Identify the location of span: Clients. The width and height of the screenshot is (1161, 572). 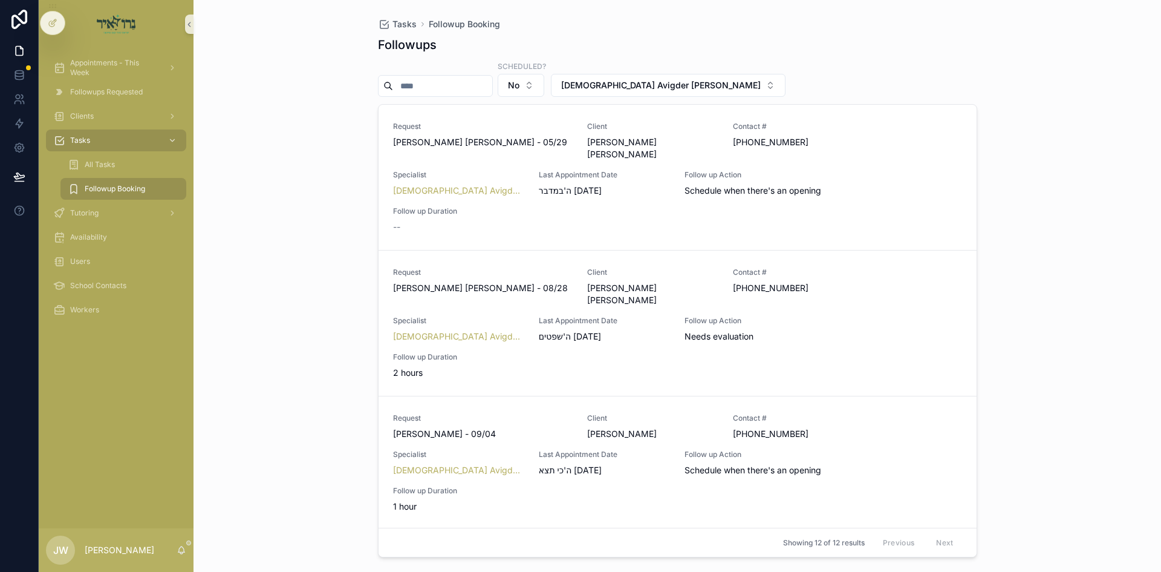
(82, 116).